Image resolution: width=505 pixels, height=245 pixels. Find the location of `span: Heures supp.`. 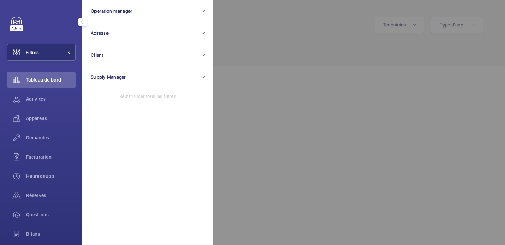

span: Heures supp. is located at coordinates (51, 176).